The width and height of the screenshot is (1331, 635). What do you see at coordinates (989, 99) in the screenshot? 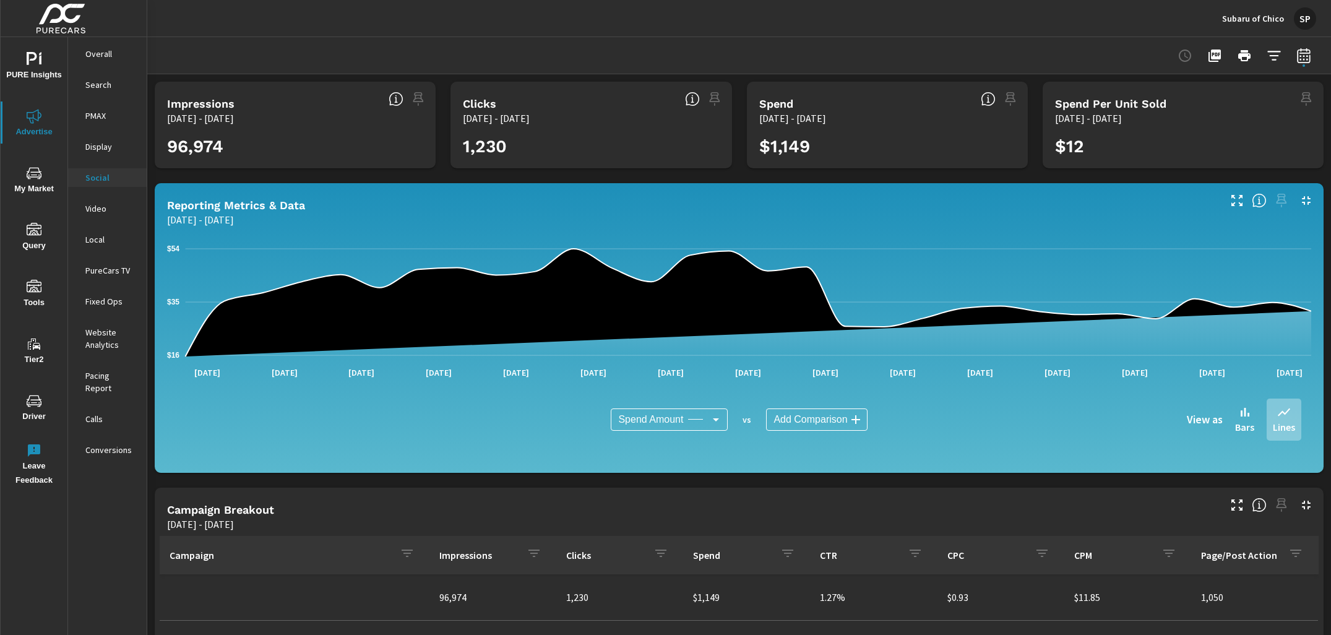
I see `span: The amount of money spent on advertising during the period.` at bounding box center [989, 99].